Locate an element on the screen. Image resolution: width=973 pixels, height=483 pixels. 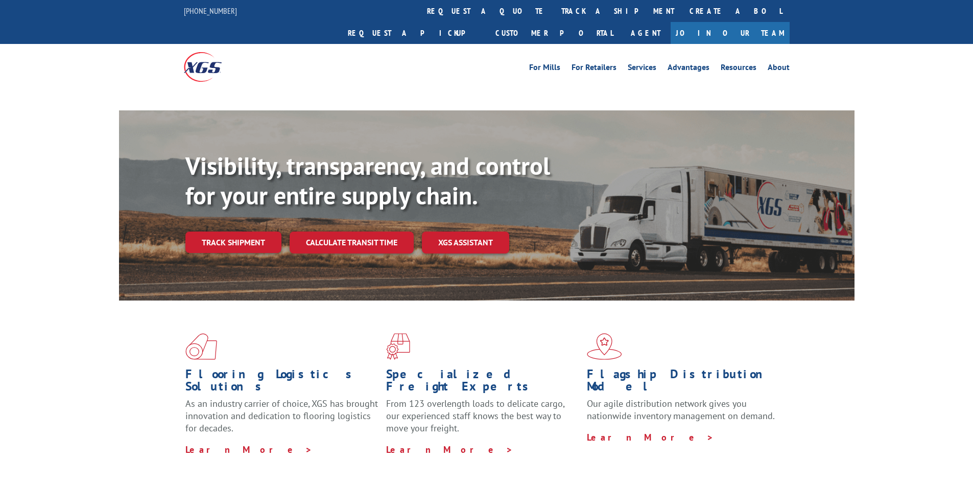
span: Our agile distribution network gives you nationwide inventory management on demand. is located at coordinates (681, 409).